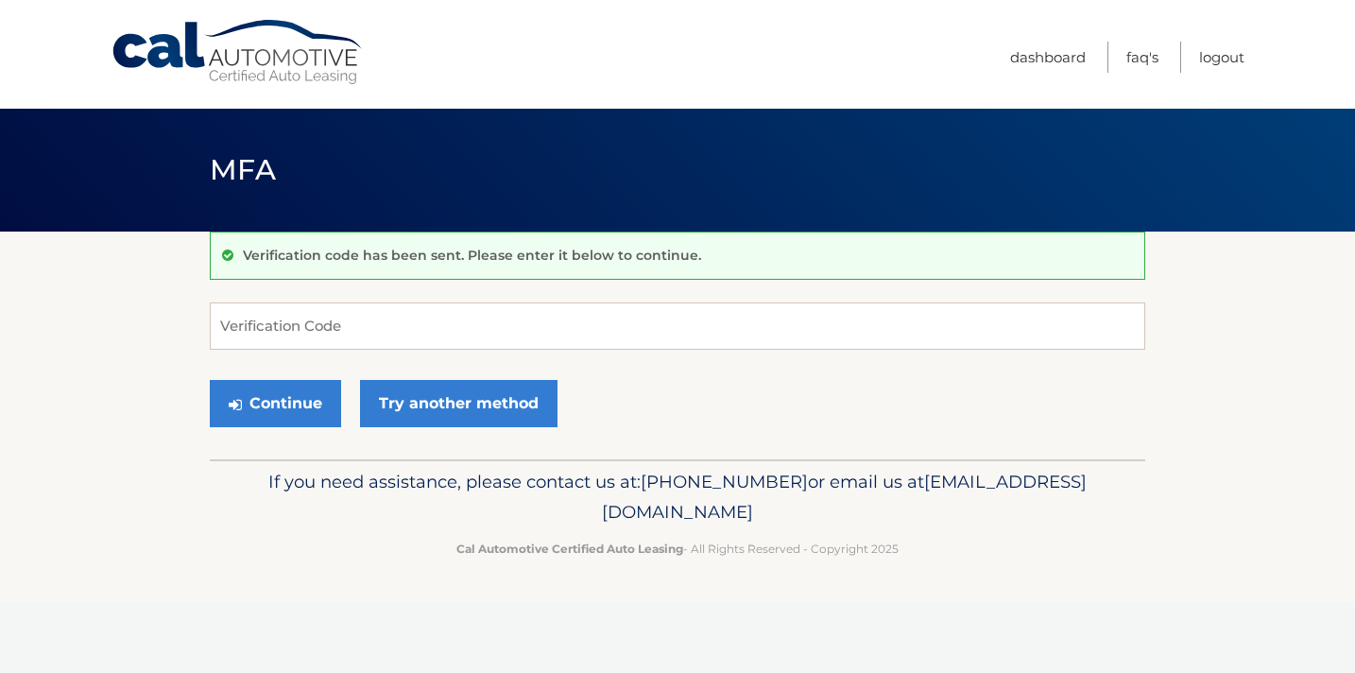 The height and width of the screenshot is (673, 1355). Describe the element at coordinates (1048, 57) in the screenshot. I see `a: Dashboard` at that location.